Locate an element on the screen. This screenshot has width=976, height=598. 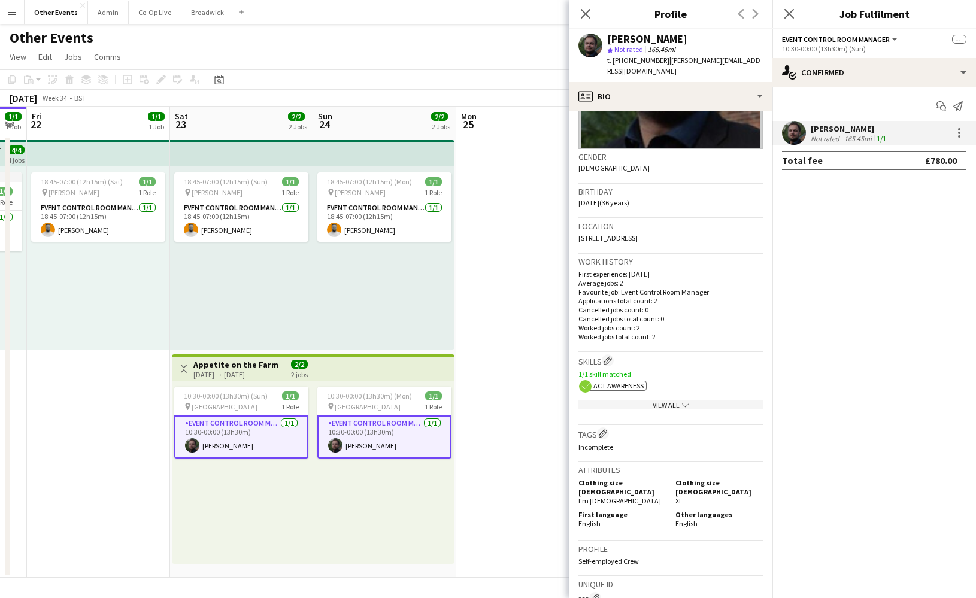
p: Favourite job: Event Control Room Manager is located at coordinates (671, 292).